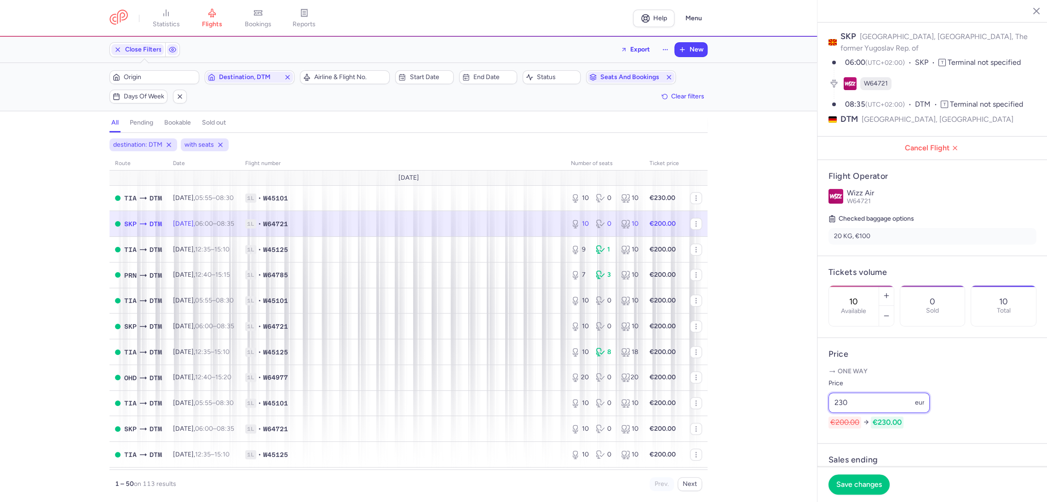 This screenshot has height=502, width=1047. Describe the element at coordinates (932, 176) in the screenshot. I see `h4: Flight Operator` at that location.